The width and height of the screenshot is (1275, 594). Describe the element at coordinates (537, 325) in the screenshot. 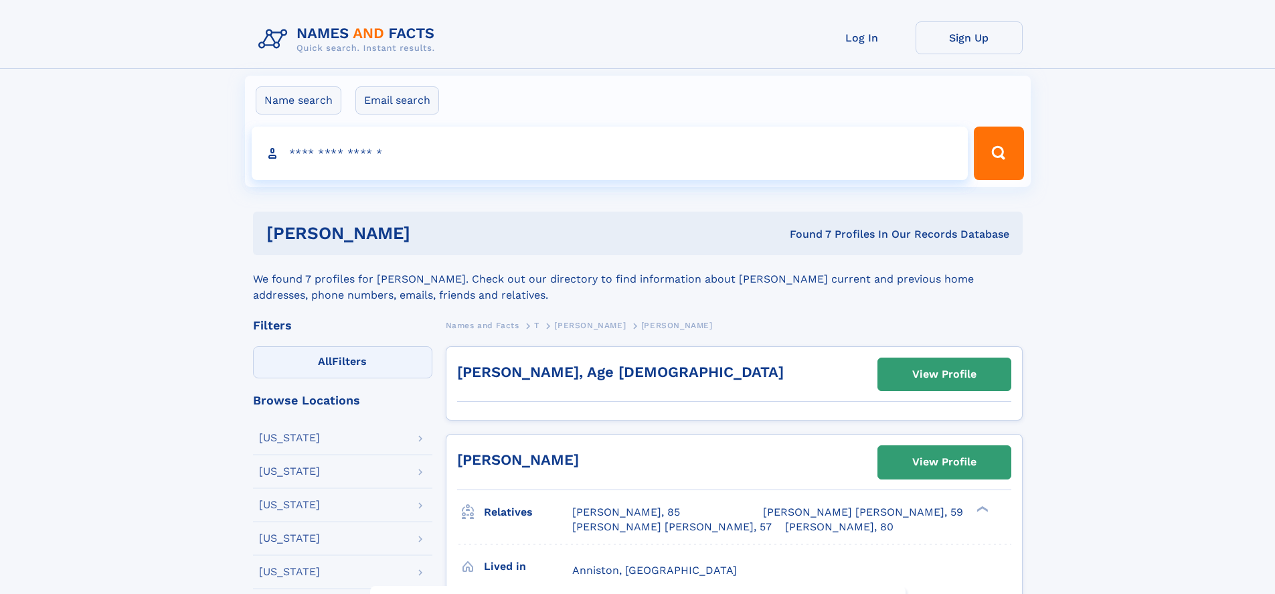

I see `span: T` at that location.